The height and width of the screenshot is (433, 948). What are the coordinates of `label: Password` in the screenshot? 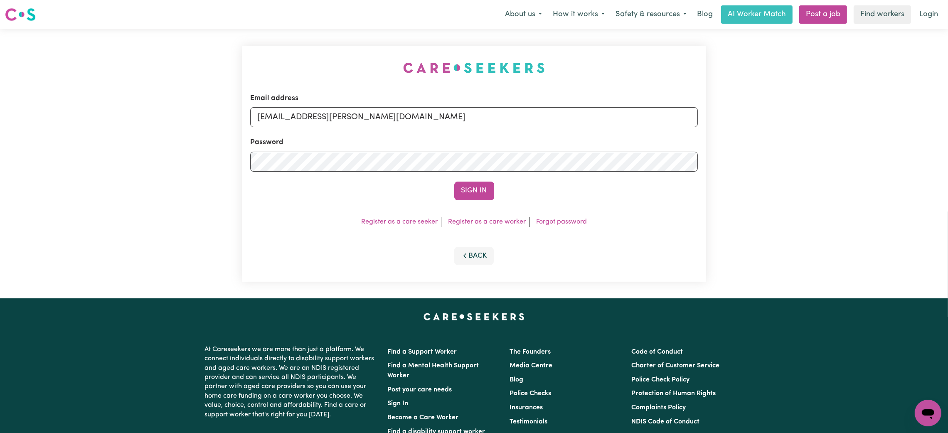 It's located at (267, 143).